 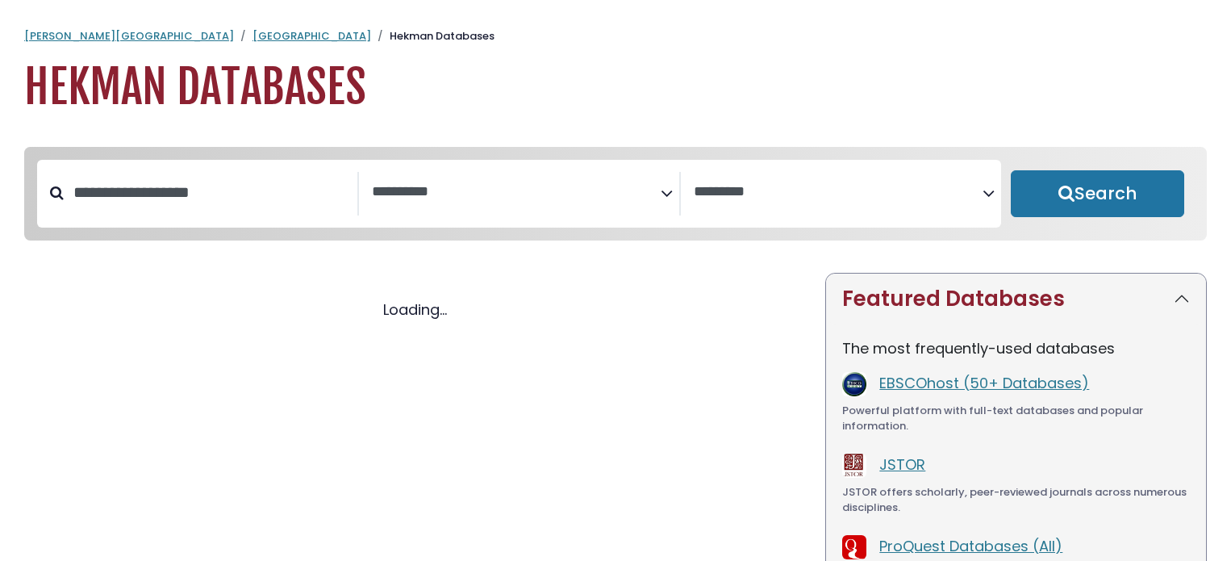 I want to click on div: Loading..., so click(x=415, y=309).